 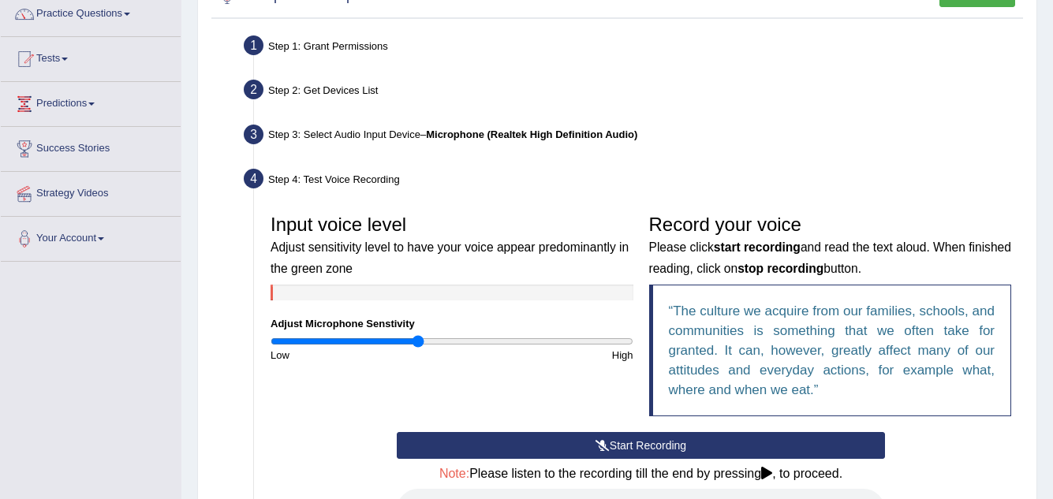 What do you see at coordinates (633, 92) in the screenshot?
I see `div: Step 2: Get Devices List` at bounding box center [633, 92].